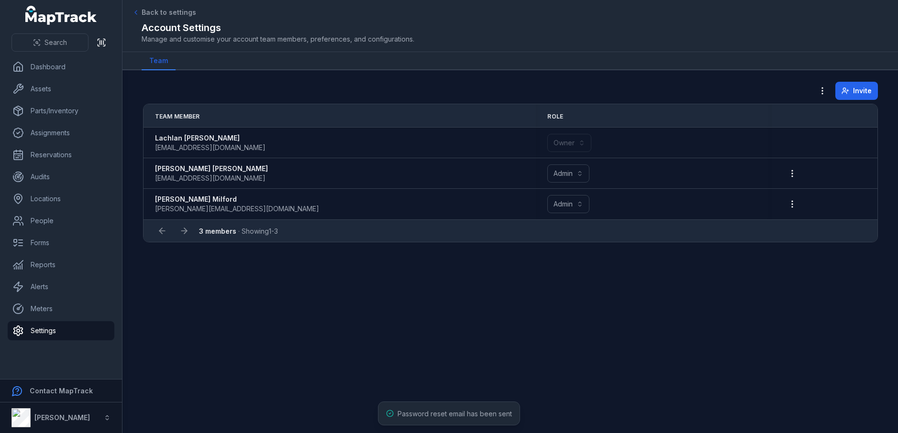 This screenshot has width=898, height=433. What do you see at coordinates (510, 28) in the screenshot?
I see `h2: Account Settings` at bounding box center [510, 28].